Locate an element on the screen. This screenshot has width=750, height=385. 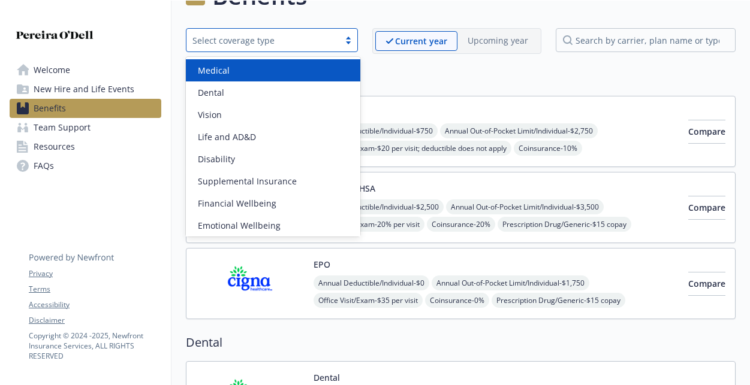
span: Disability is located at coordinates (216, 159).